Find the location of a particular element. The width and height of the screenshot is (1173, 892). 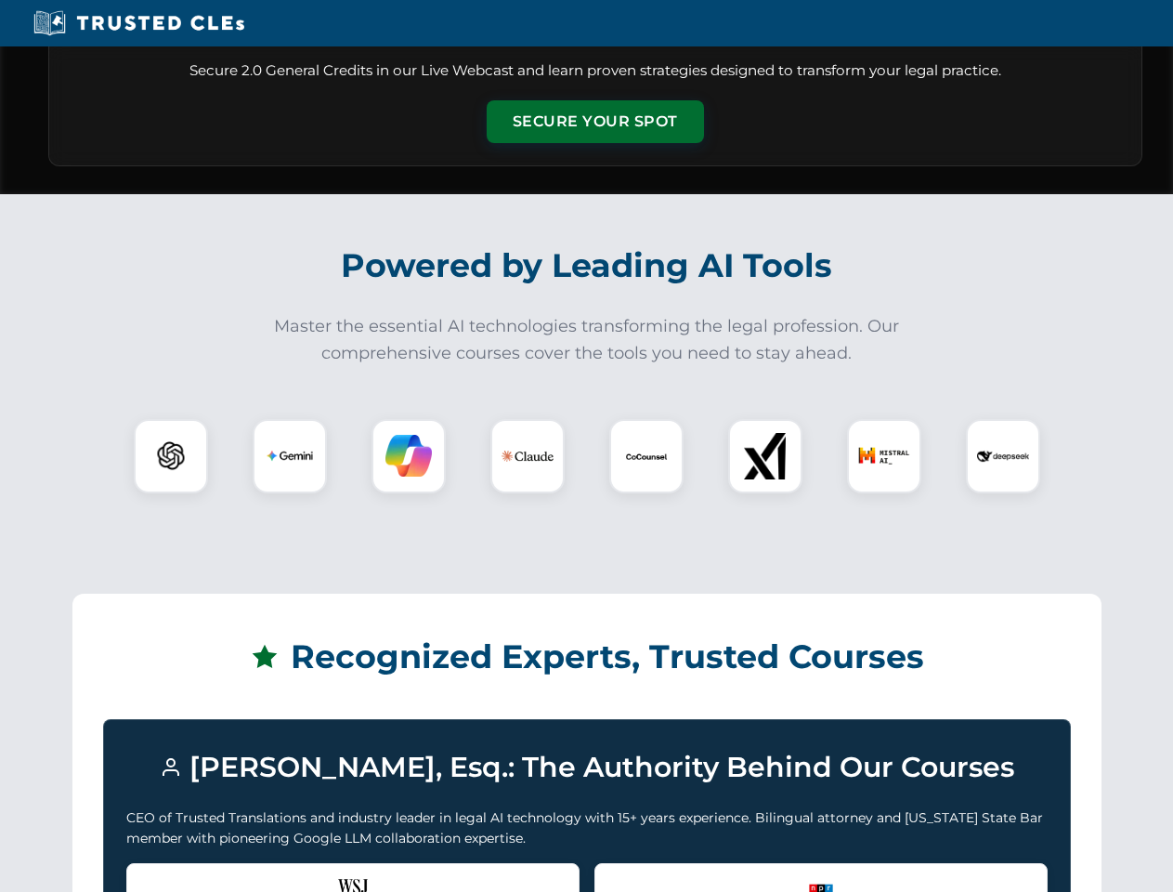

img: xAI Logo is located at coordinates (765, 456).